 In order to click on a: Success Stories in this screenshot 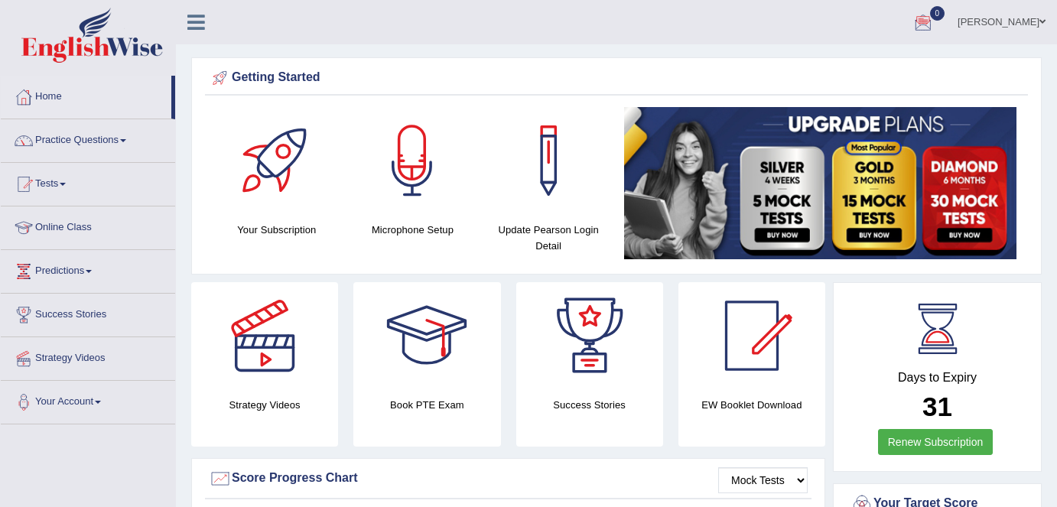, I will do `click(88, 313)`.